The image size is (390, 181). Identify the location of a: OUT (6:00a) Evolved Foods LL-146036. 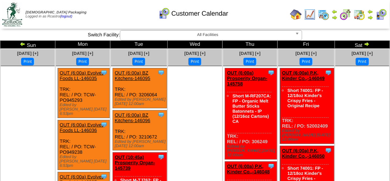
(82, 128).